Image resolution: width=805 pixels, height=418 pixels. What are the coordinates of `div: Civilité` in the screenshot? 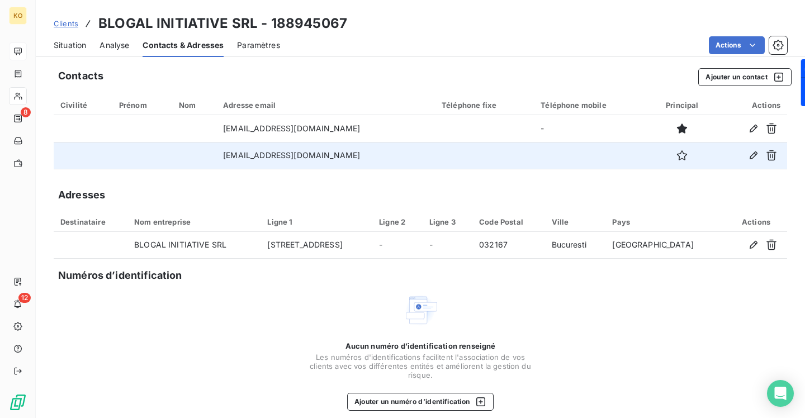 It's located at (83, 105).